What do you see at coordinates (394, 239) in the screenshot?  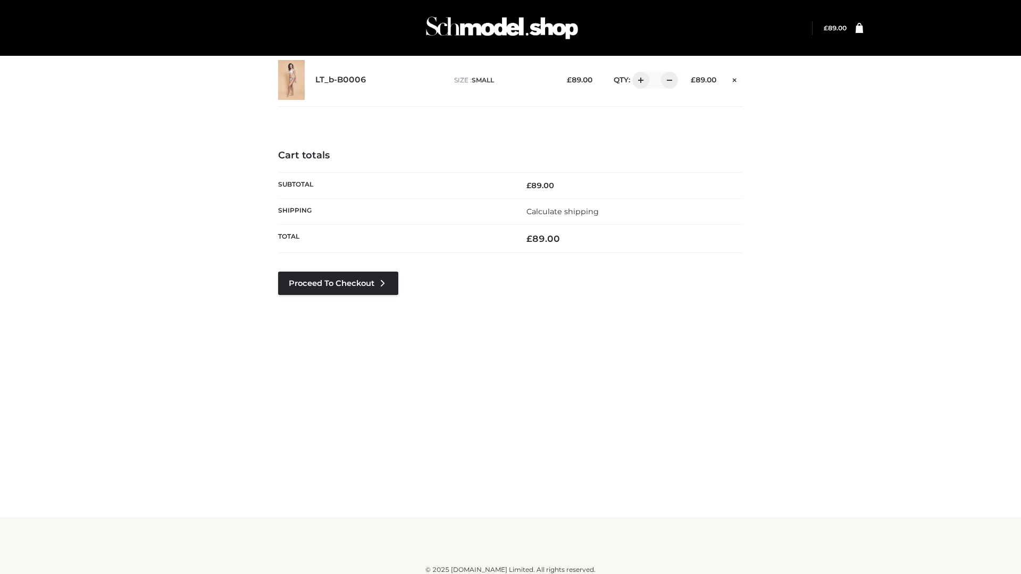 I see `th: Total` at bounding box center [394, 239].